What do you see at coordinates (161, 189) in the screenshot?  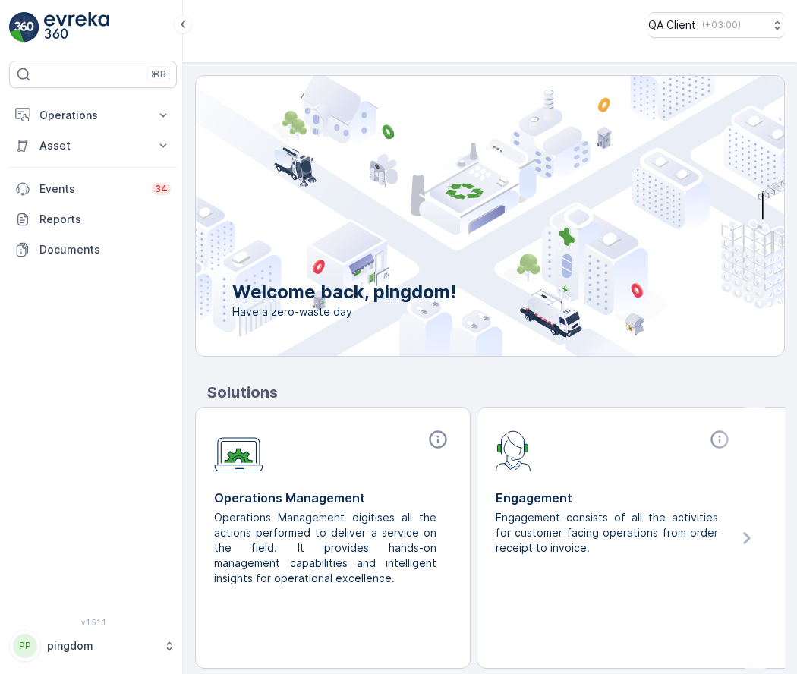 I see `p: 34` at bounding box center [161, 189].